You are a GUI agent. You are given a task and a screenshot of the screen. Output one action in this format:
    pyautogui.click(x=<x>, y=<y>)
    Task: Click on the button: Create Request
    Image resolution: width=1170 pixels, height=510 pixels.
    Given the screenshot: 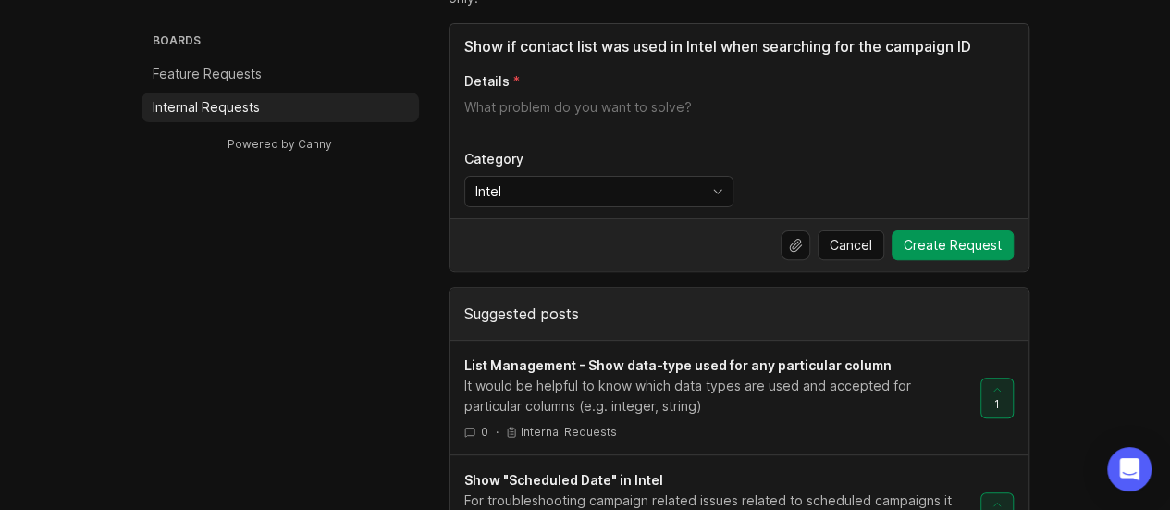 What is the action you would take?
    pyautogui.click(x=953, y=245)
    